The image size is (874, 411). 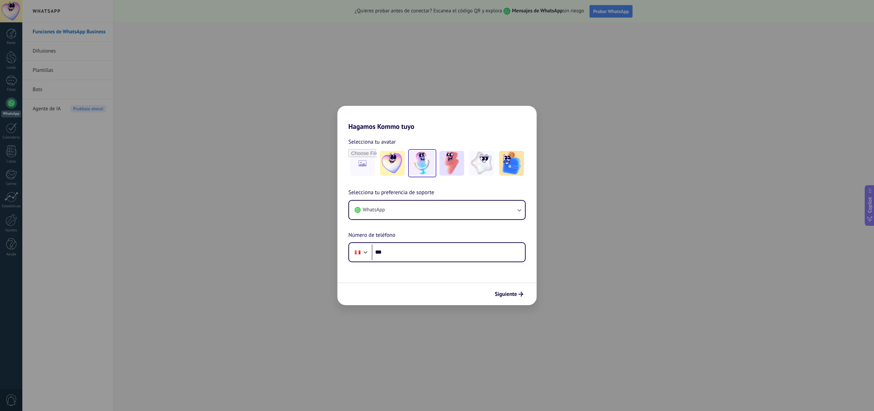 I want to click on img: -1.jpeg, so click(x=392, y=163).